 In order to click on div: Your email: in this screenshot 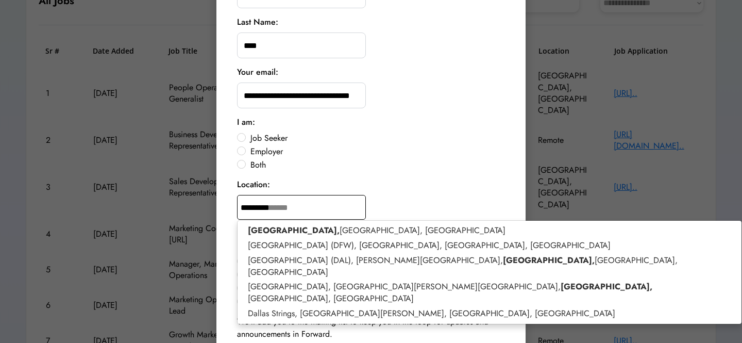, I will do `click(258, 72)`.